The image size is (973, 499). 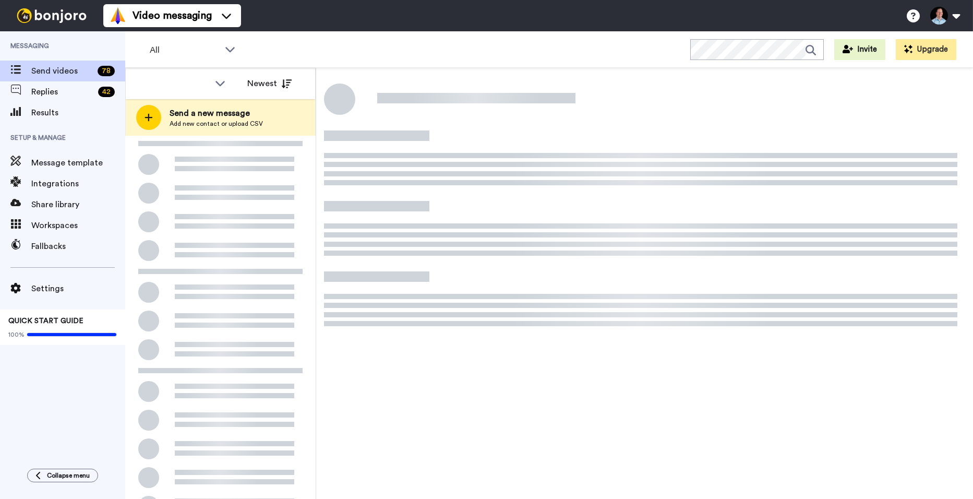 What do you see at coordinates (106, 71) in the screenshot?
I see `div: 78` at bounding box center [106, 71].